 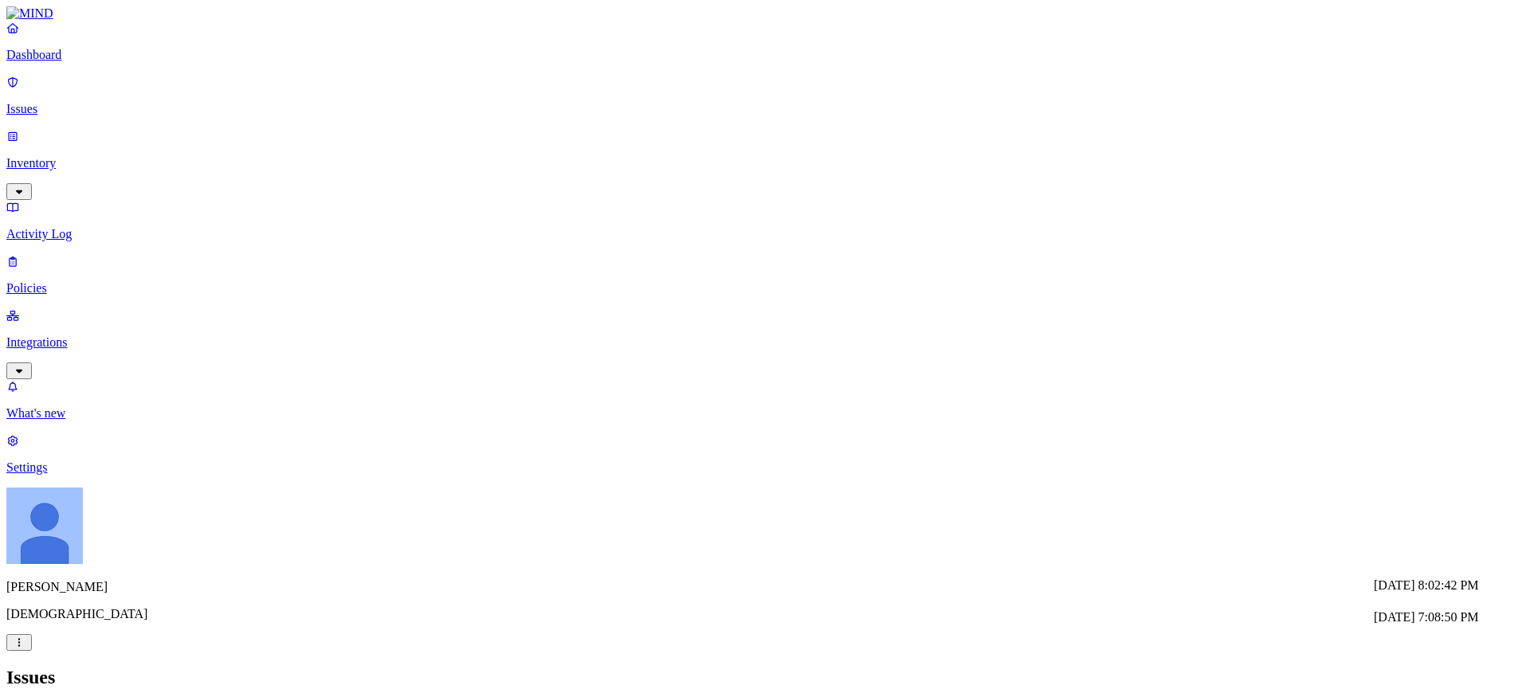 I want to click on p: Integrations, so click(x=765, y=343).